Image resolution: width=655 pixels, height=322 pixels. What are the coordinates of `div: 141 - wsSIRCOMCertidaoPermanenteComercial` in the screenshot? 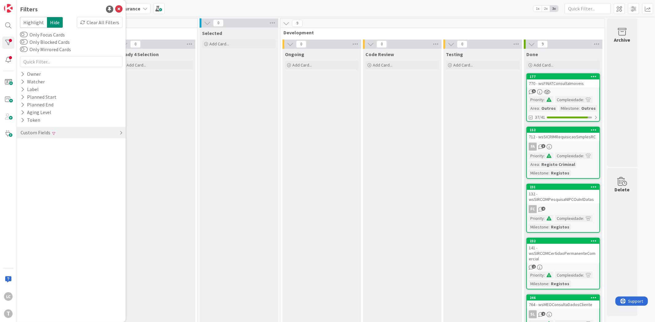 It's located at (563, 254).